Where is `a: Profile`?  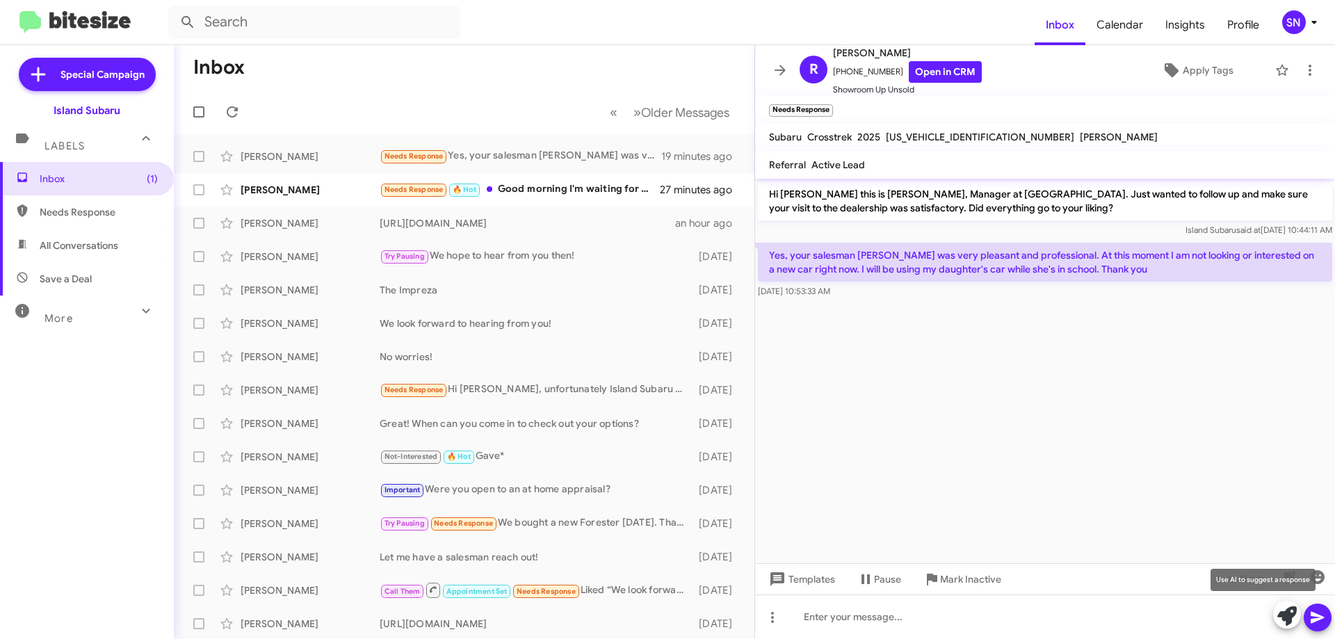
a: Profile is located at coordinates (1243, 25).